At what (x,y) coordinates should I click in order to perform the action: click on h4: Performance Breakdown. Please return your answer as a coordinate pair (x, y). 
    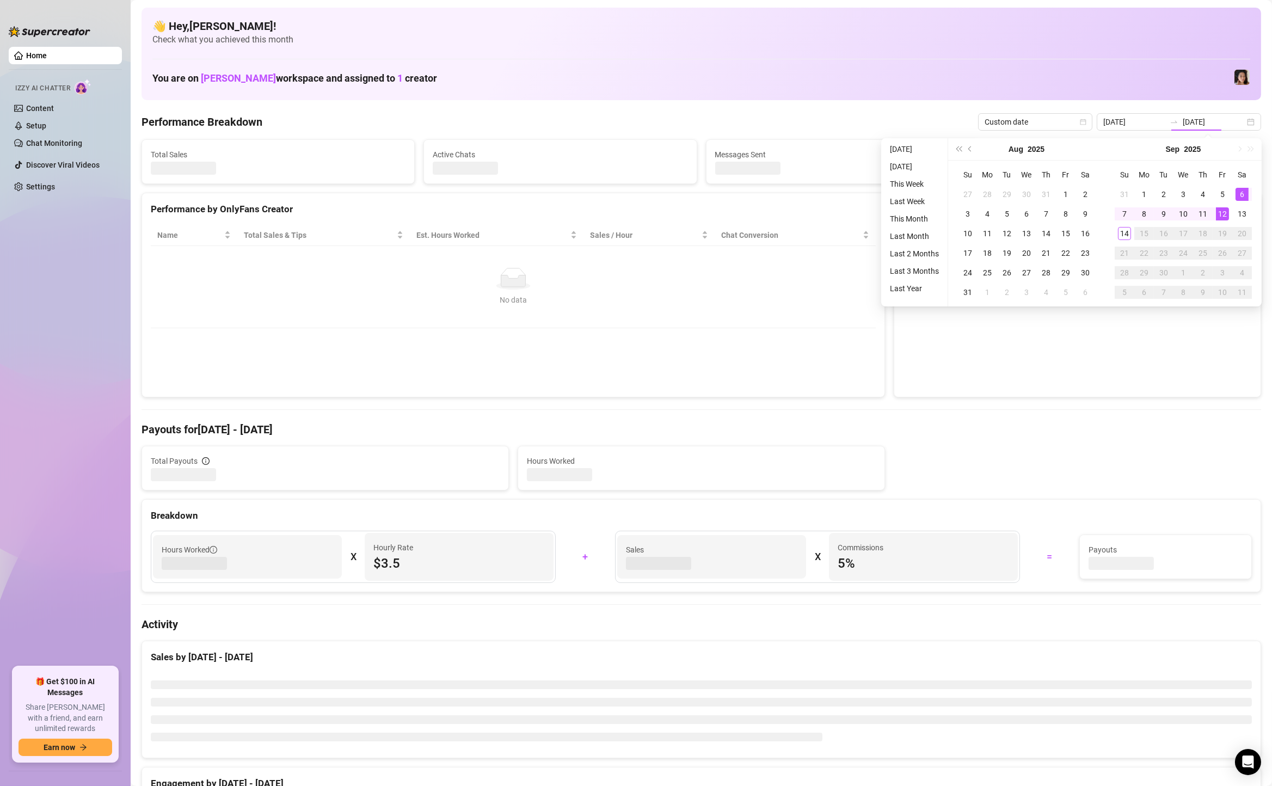
    Looking at the image, I should click on (202, 122).